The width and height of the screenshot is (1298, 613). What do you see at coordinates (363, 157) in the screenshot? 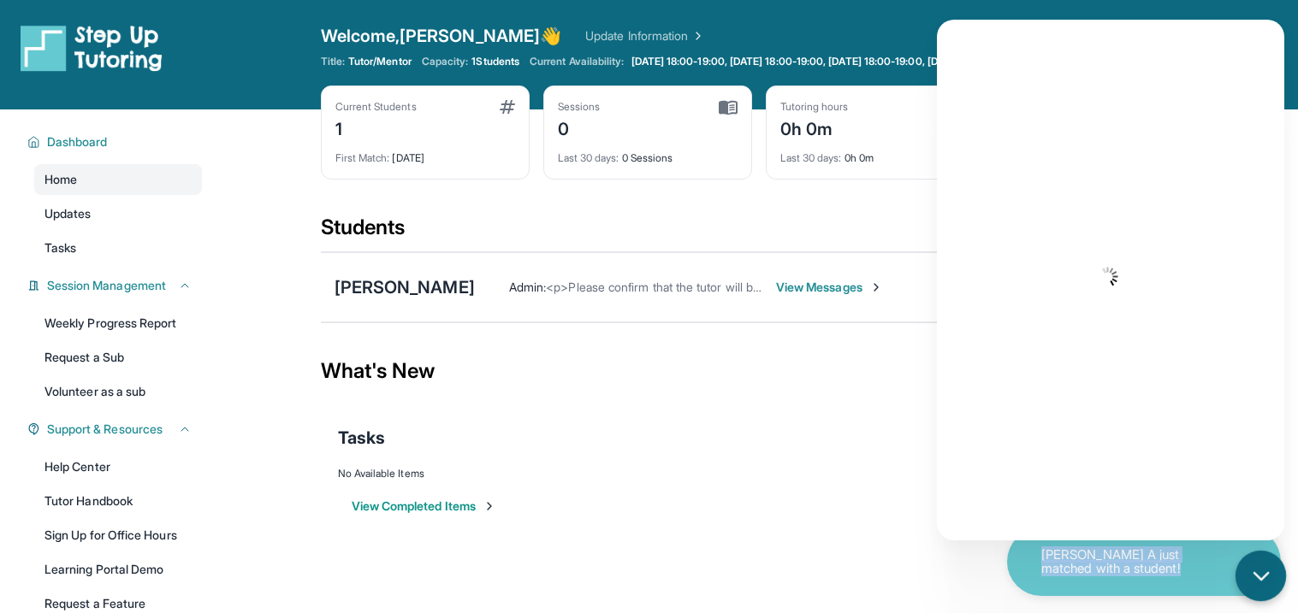
I see `span: First Match :` at bounding box center [363, 157].